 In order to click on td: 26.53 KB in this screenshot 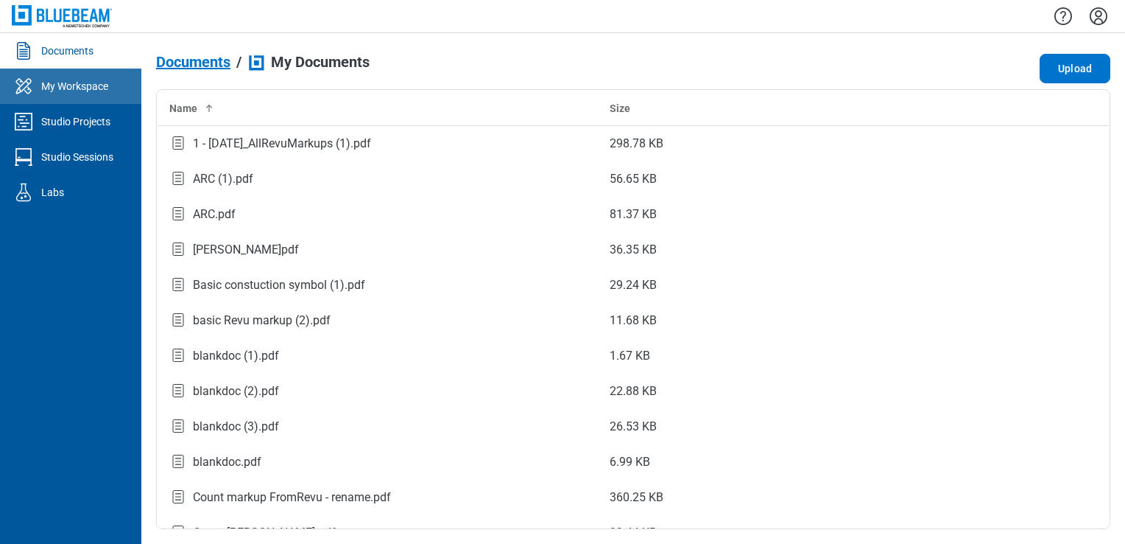, I will do `click(818, 426)`.